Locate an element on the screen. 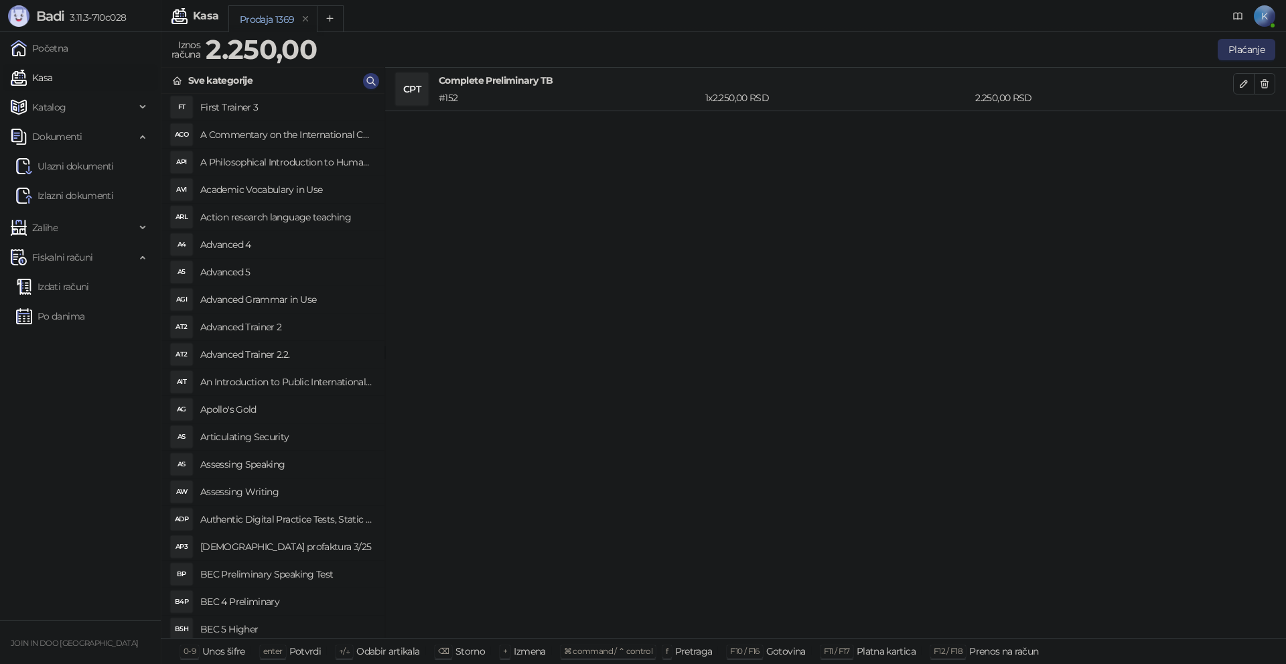 The width and height of the screenshot is (1286, 664). div: A5 is located at coordinates (182, 272).